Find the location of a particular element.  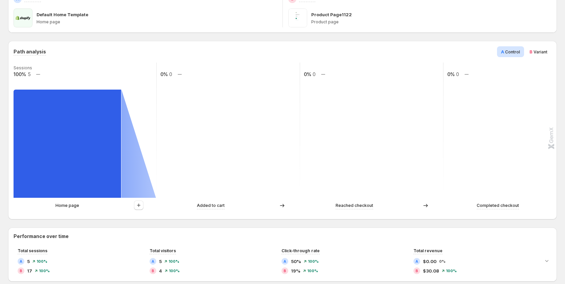

h3: Path analysis is located at coordinates (30, 52).